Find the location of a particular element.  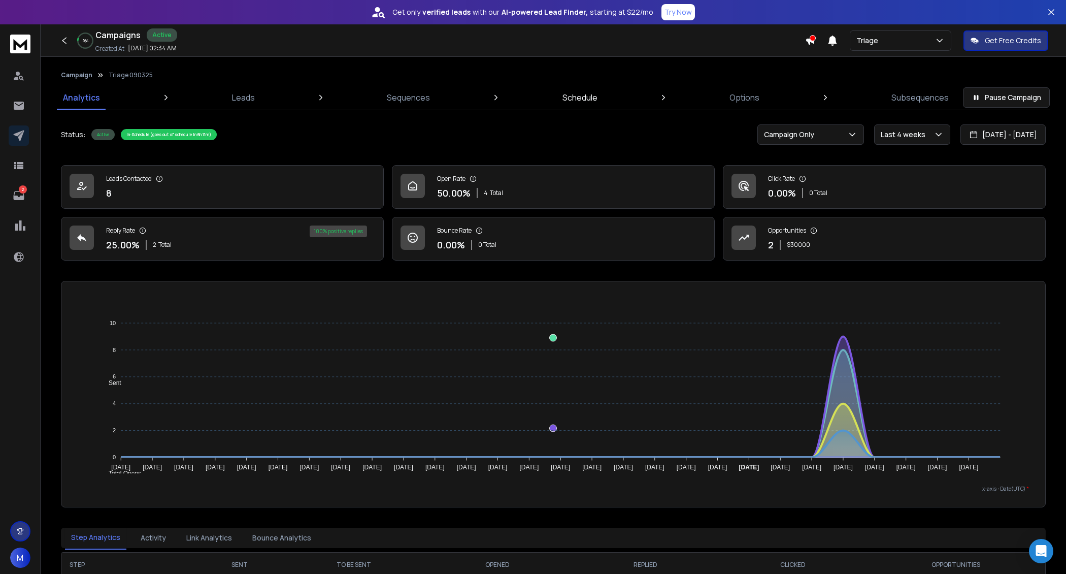

p: Schedule is located at coordinates (580, 97).